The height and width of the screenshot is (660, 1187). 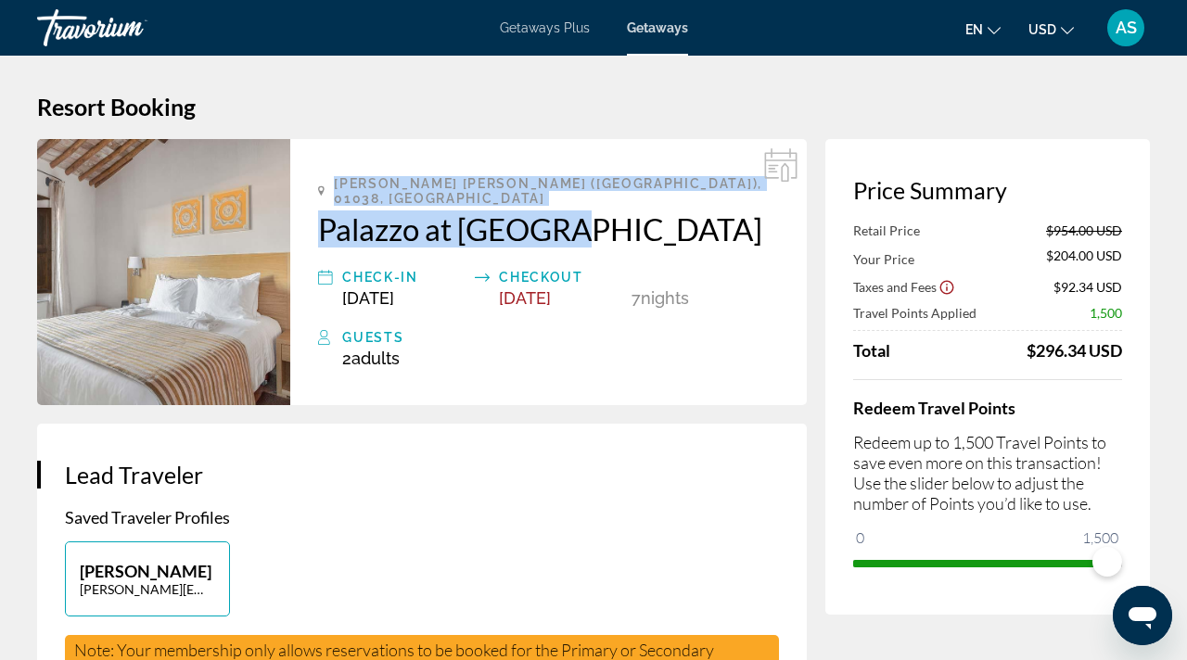 What do you see at coordinates (987, 408) in the screenshot?
I see `h4: Redeem Travel Points` at bounding box center [987, 408].